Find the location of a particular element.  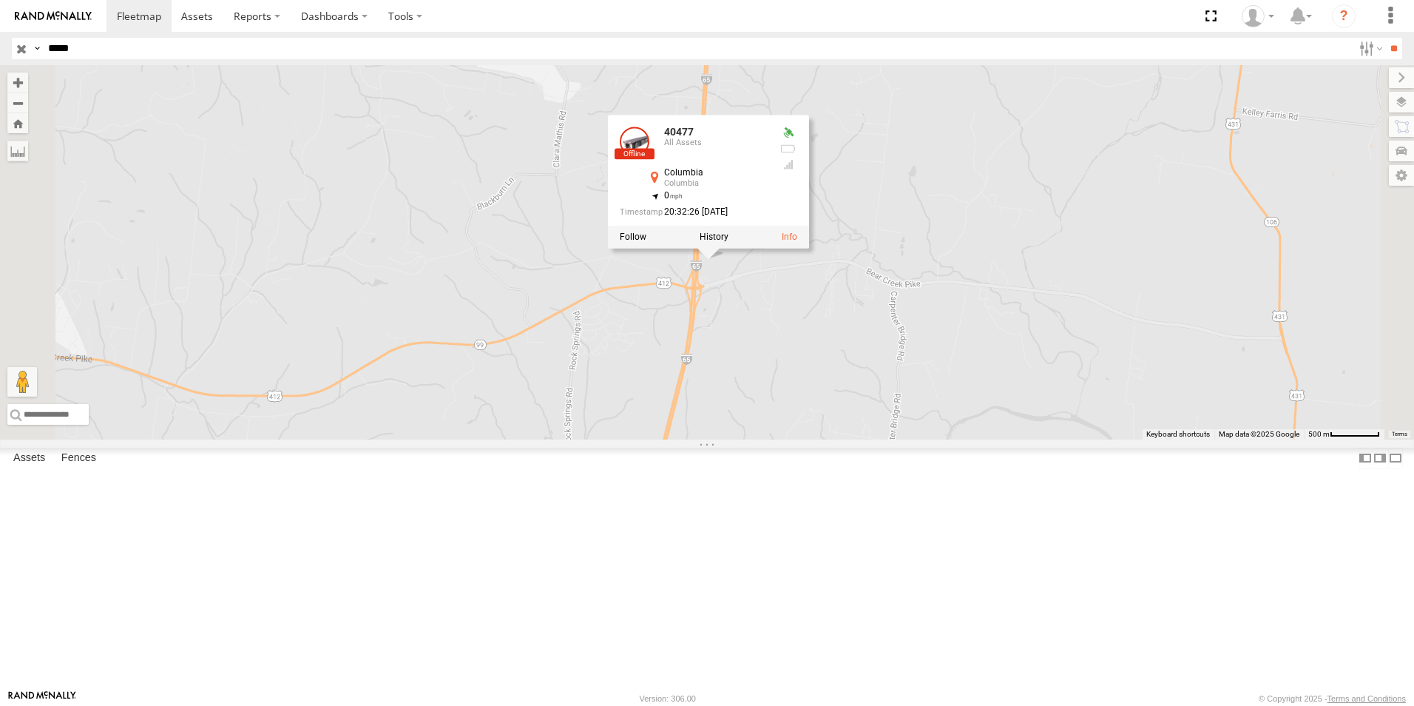

div: Caseta Laredo TX is located at coordinates (1258, 16).